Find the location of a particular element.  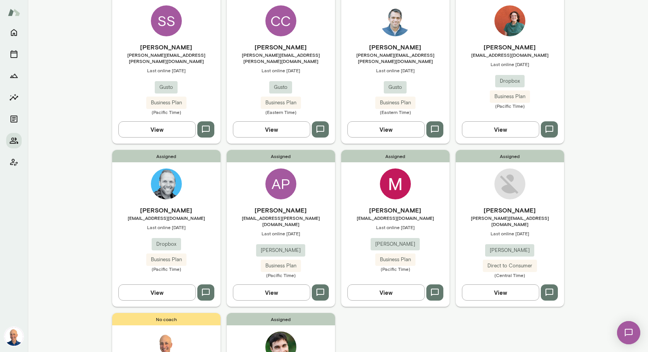

img: Kyle Miller is located at coordinates (166, 184).